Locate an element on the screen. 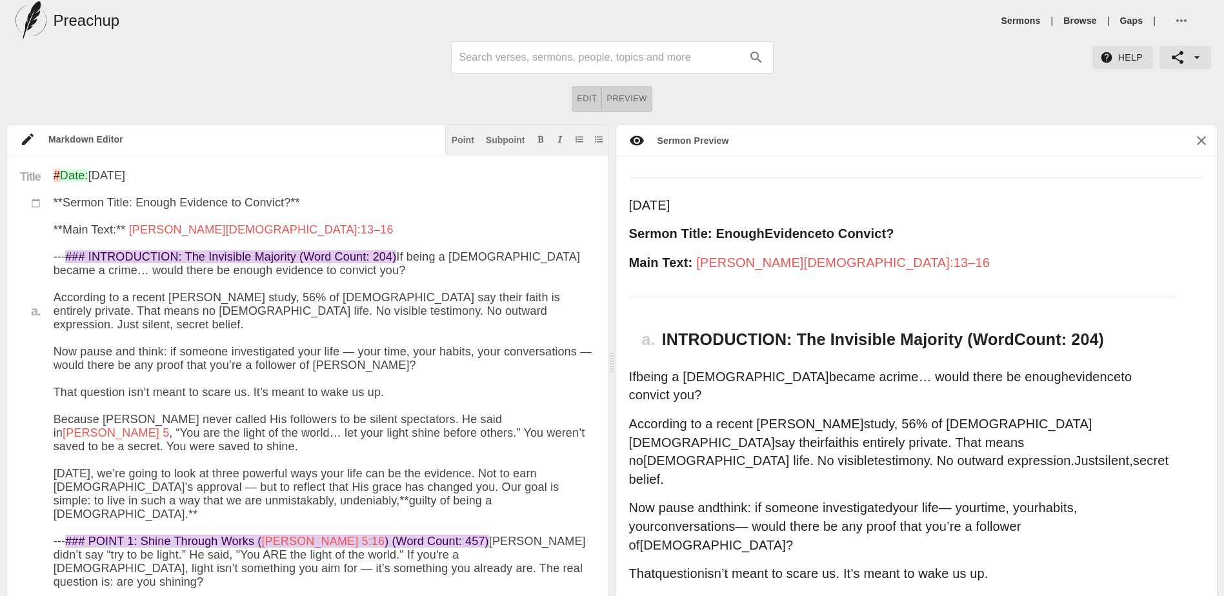 The image size is (1224, 596). div: Point is located at coordinates (463, 140).